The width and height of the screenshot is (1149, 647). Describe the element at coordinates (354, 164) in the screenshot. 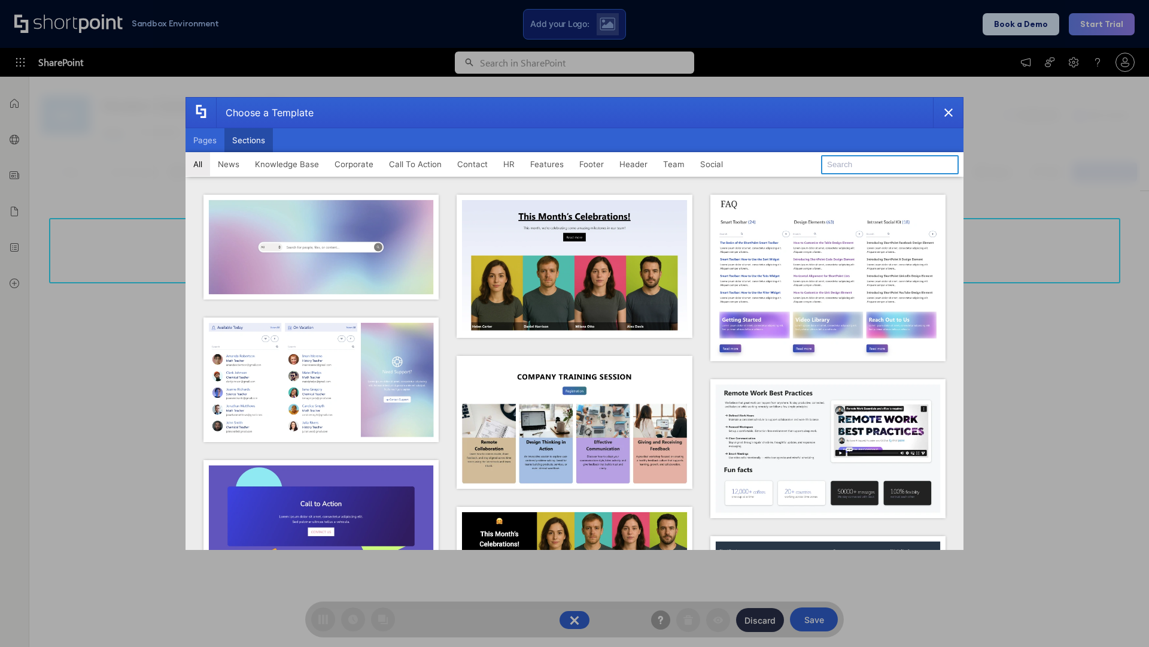

I see `button: Corporate` at that location.